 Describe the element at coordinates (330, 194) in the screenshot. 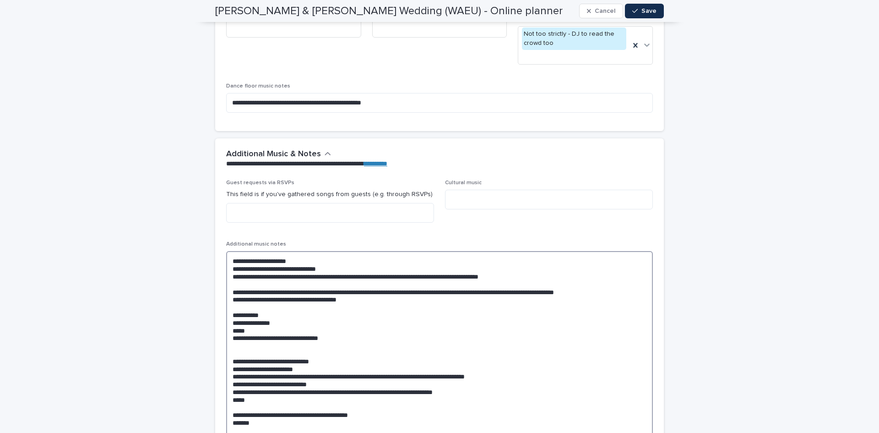

I see `p: This field is if you've gathered songs from guests (e.g. through RSVPs)` at that location.